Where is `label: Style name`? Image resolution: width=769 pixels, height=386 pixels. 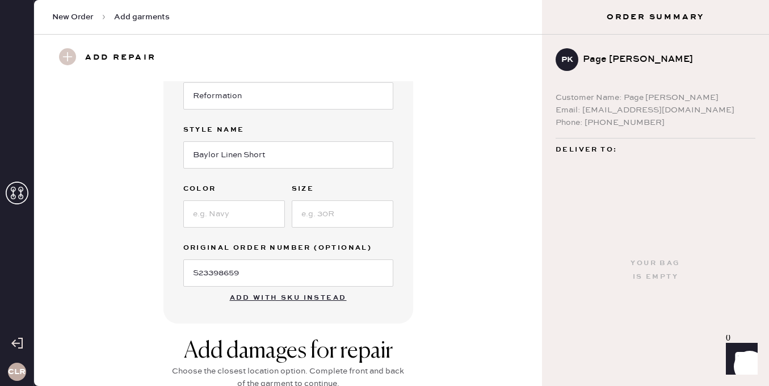
label: Style name is located at coordinates (288, 130).